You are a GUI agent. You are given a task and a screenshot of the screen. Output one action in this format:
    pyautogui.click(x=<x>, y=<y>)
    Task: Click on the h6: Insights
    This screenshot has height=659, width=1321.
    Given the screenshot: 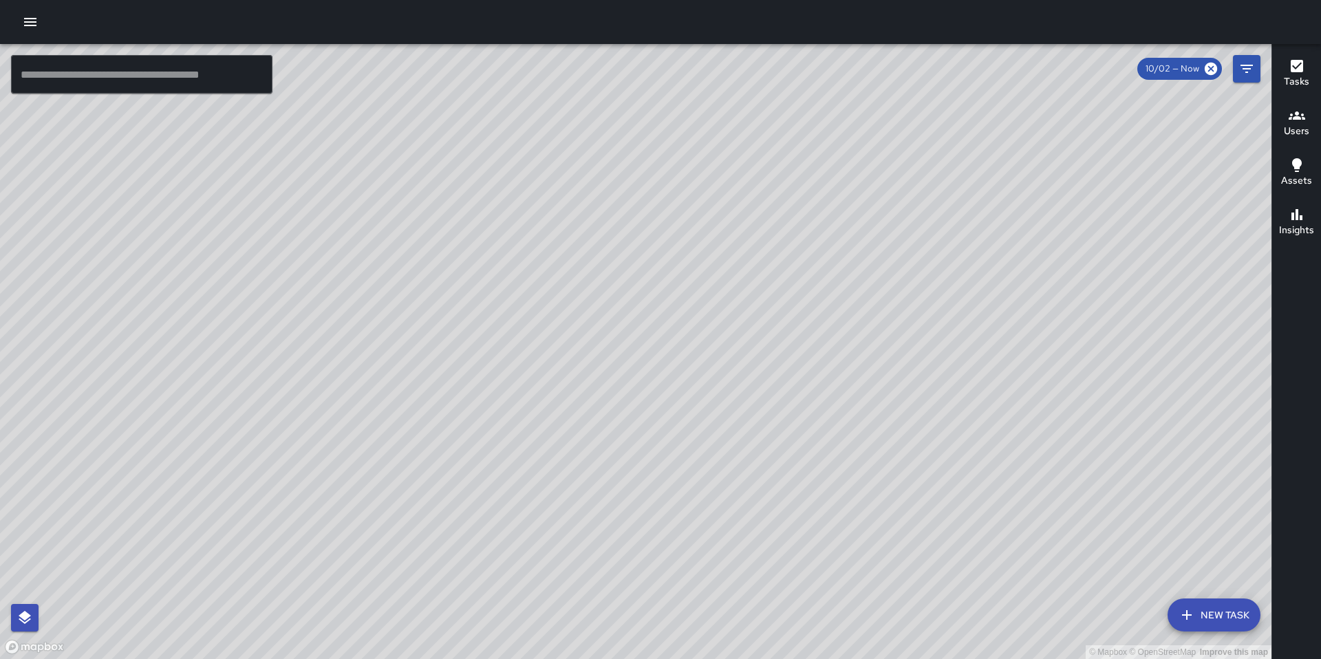 What is the action you would take?
    pyautogui.click(x=1296, y=230)
    